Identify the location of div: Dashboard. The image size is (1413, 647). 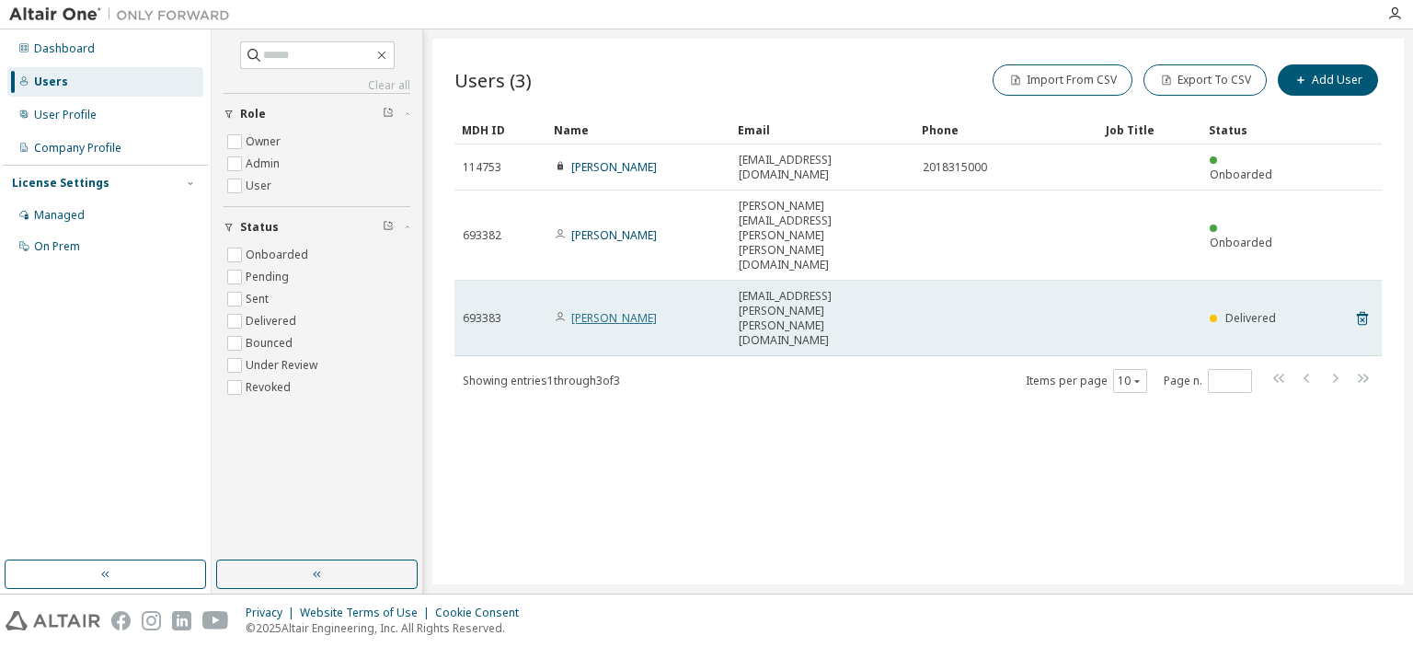
(64, 49).